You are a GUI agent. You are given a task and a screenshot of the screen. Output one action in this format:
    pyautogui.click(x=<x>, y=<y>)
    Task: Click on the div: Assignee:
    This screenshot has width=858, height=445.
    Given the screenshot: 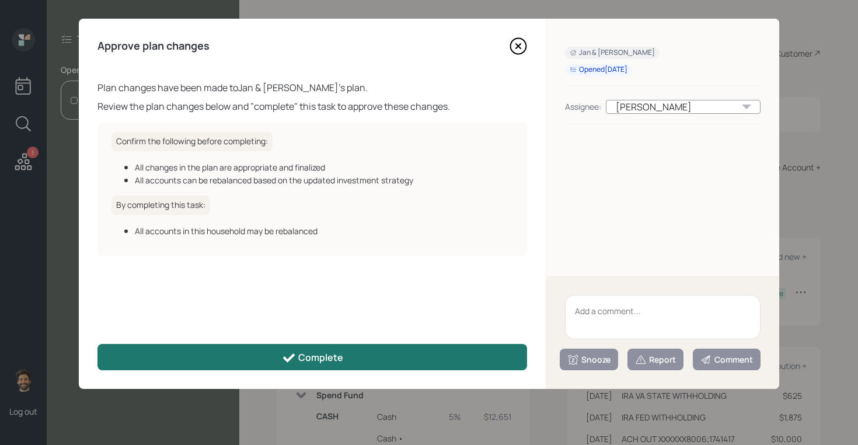 What is the action you would take?
    pyautogui.click(x=583, y=106)
    